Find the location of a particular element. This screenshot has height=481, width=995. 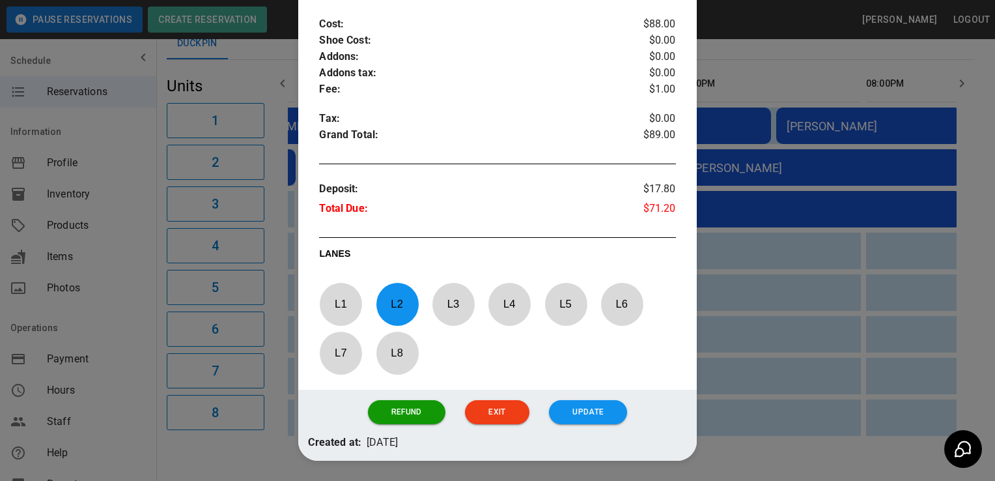

button: Exit is located at coordinates (497, 412).